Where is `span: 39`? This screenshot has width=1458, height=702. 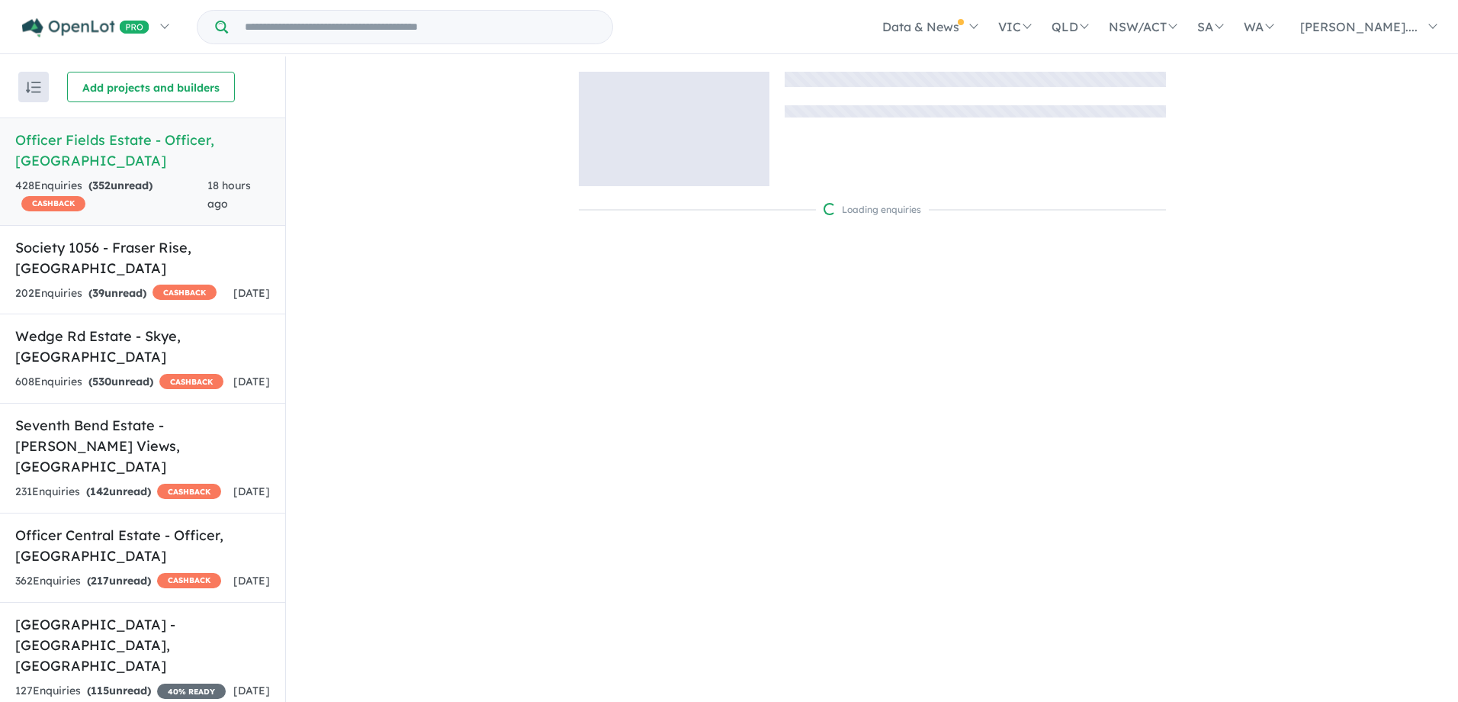 span: 39 is located at coordinates (98, 293).